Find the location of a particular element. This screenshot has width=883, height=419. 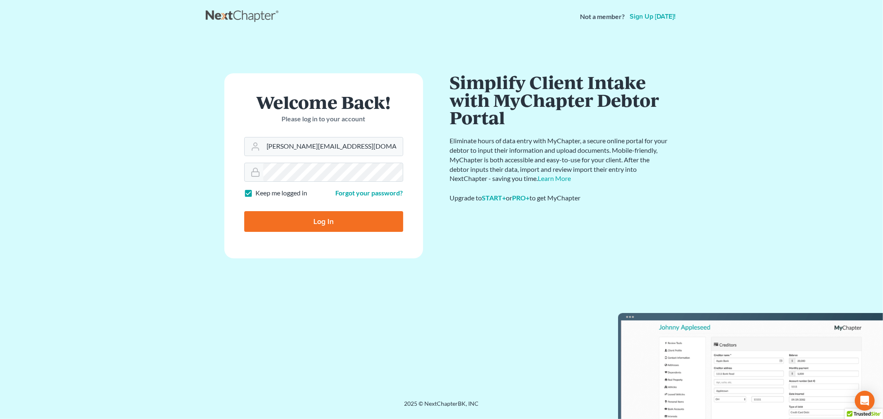

p: Please log in to your account is located at coordinates (324, 119).